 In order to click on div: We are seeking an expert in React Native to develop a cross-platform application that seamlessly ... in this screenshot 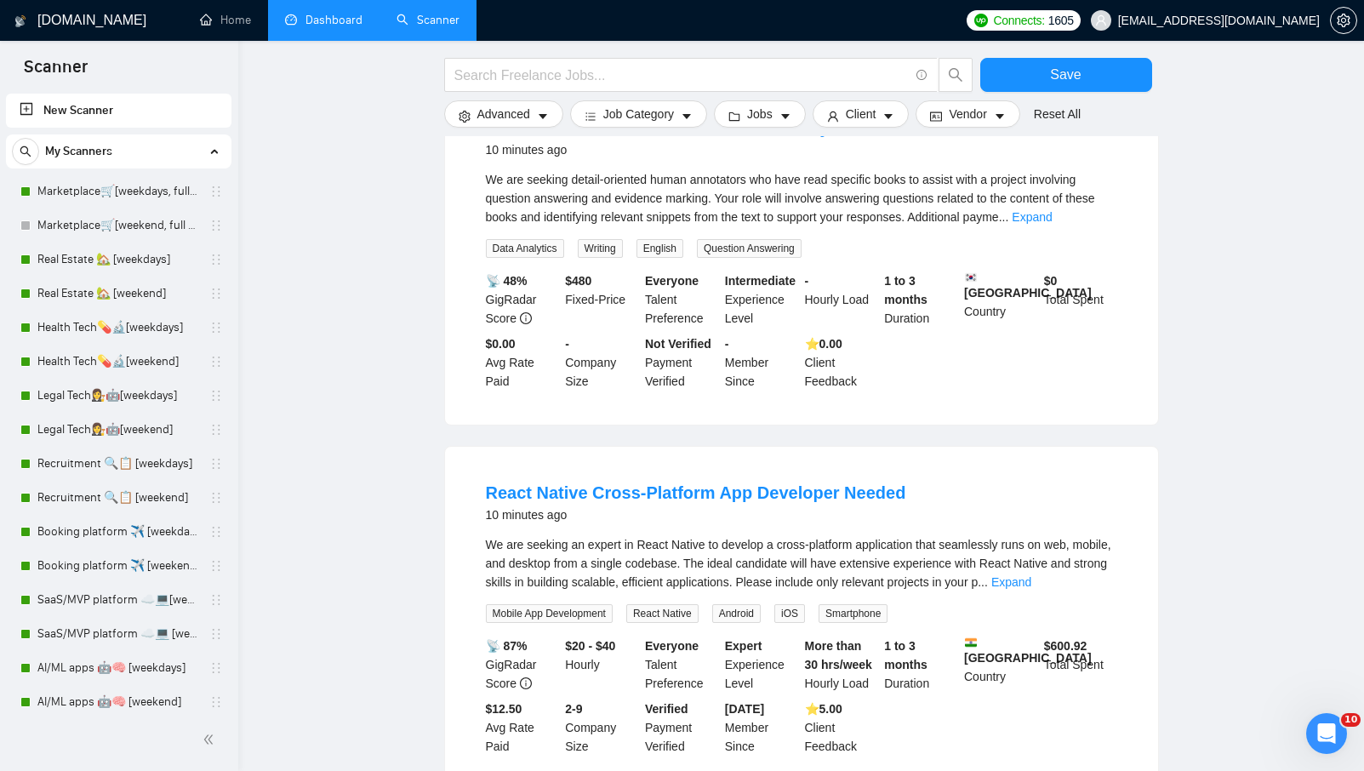, I will do `click(802, 564)`.